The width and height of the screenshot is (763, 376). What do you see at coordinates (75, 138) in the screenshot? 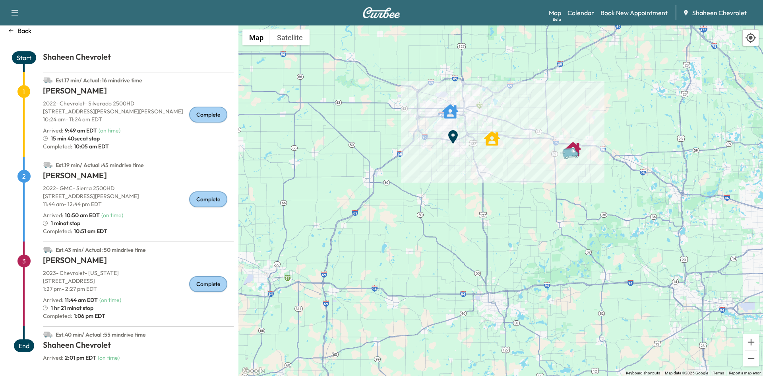
I see `span: 15 min 40sec at stop` at bounding box center [75, 138].